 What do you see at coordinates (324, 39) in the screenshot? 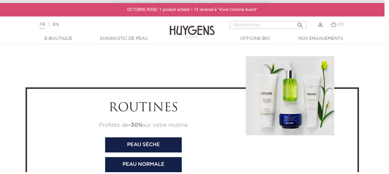
I see `a: Nos engagements` at bounding box center [324, 39].